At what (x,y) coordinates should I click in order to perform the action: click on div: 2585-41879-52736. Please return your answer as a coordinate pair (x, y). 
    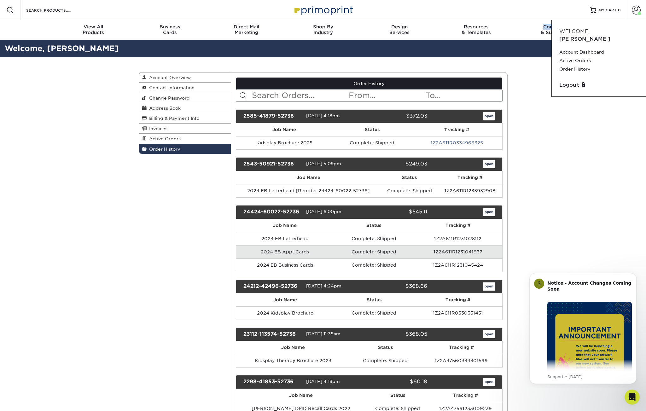
    Looking at the image, I should click on (272, 116).